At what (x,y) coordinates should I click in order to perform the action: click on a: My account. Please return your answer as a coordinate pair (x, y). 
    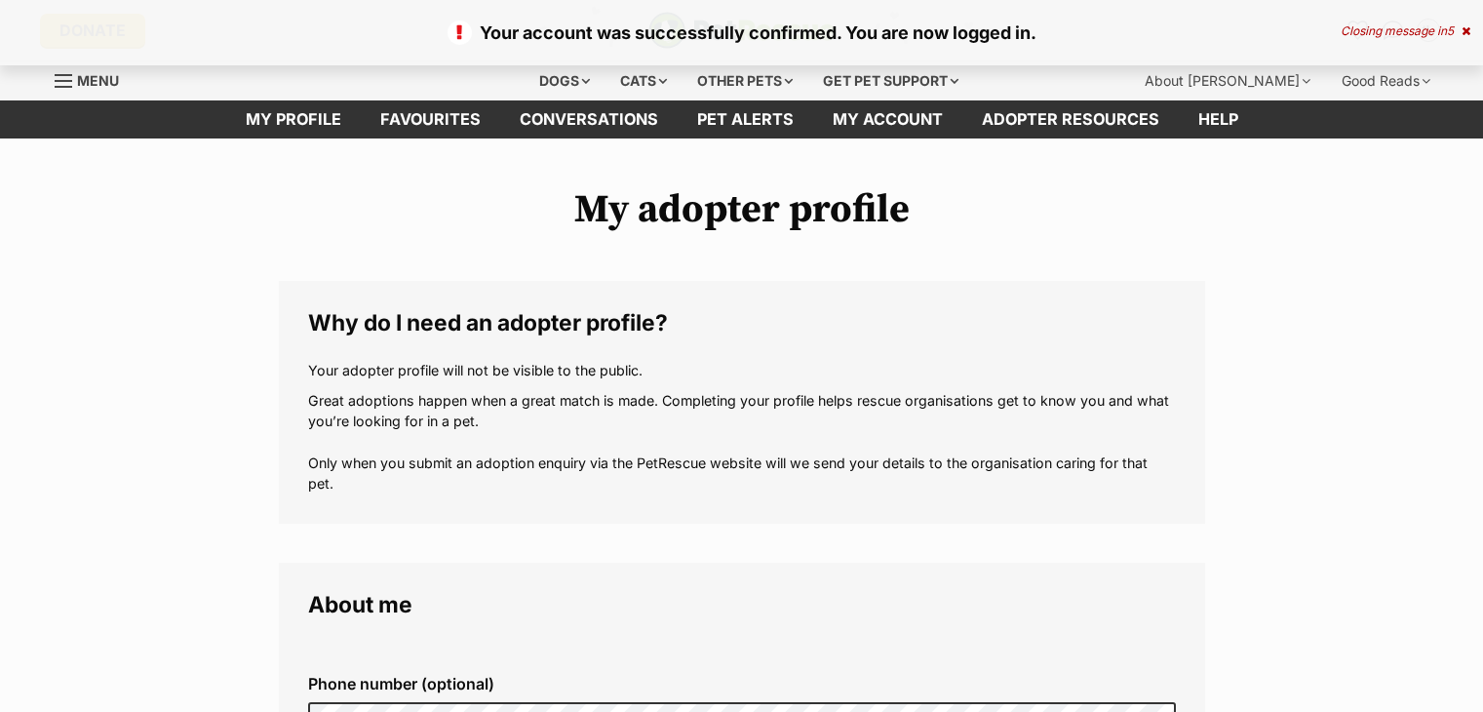
    Looking at the image, I should click on (887, 119).